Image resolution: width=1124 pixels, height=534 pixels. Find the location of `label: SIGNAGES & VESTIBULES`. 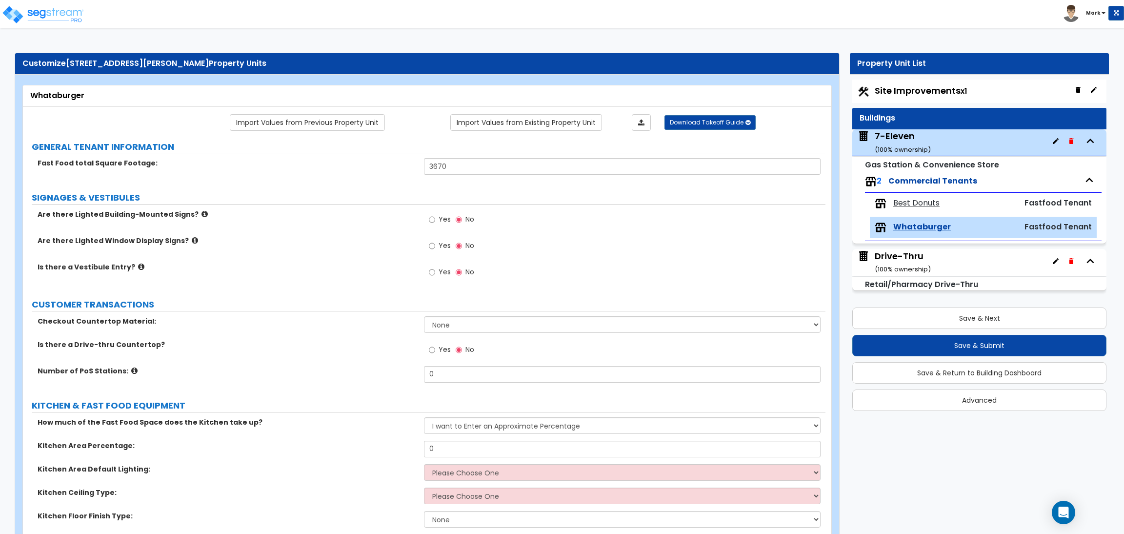

label: SIGNAGES & VESTIBULES is located at coordinates (428, 198).